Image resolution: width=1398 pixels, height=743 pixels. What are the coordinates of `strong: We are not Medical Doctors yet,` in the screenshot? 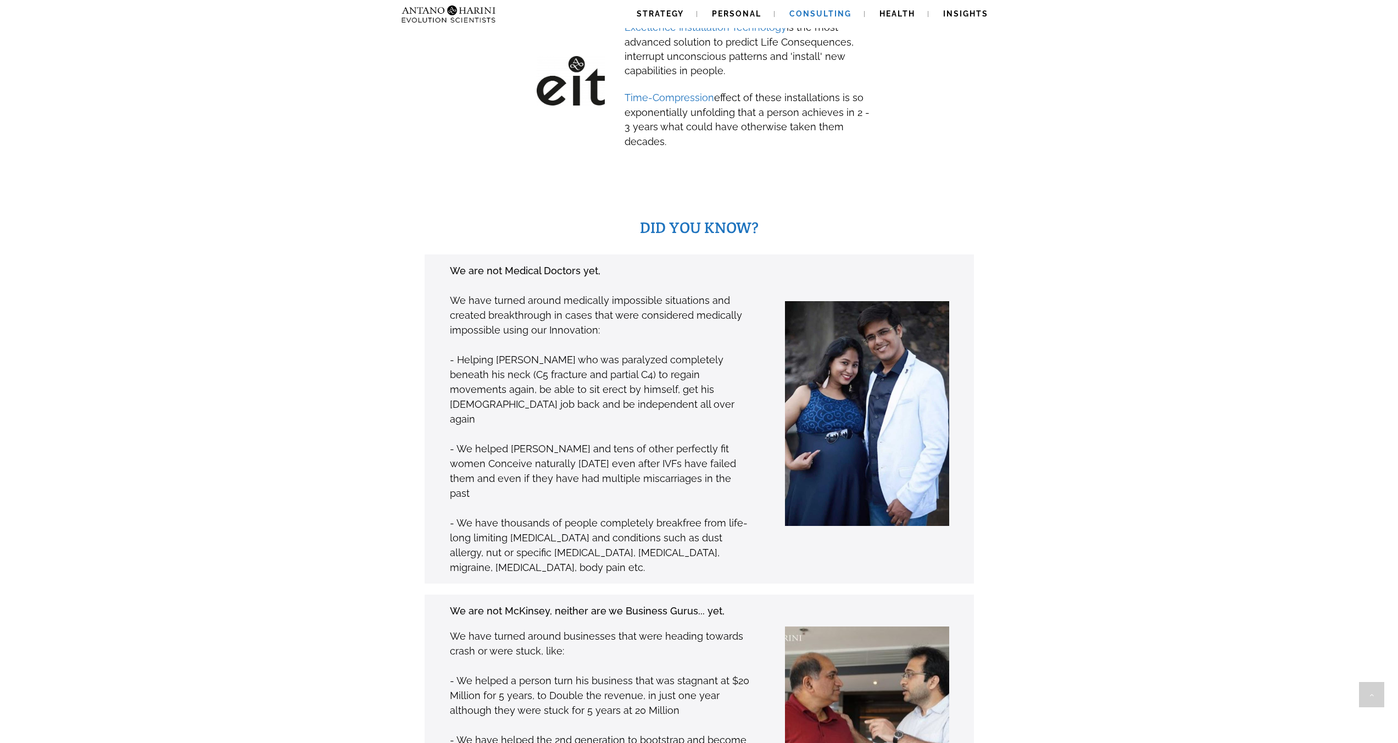 It's located at (525, 270).